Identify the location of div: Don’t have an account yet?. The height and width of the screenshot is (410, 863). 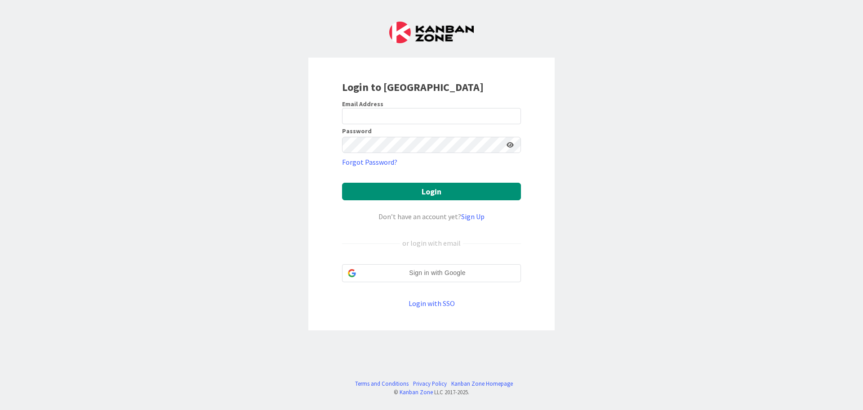
(432, 216).